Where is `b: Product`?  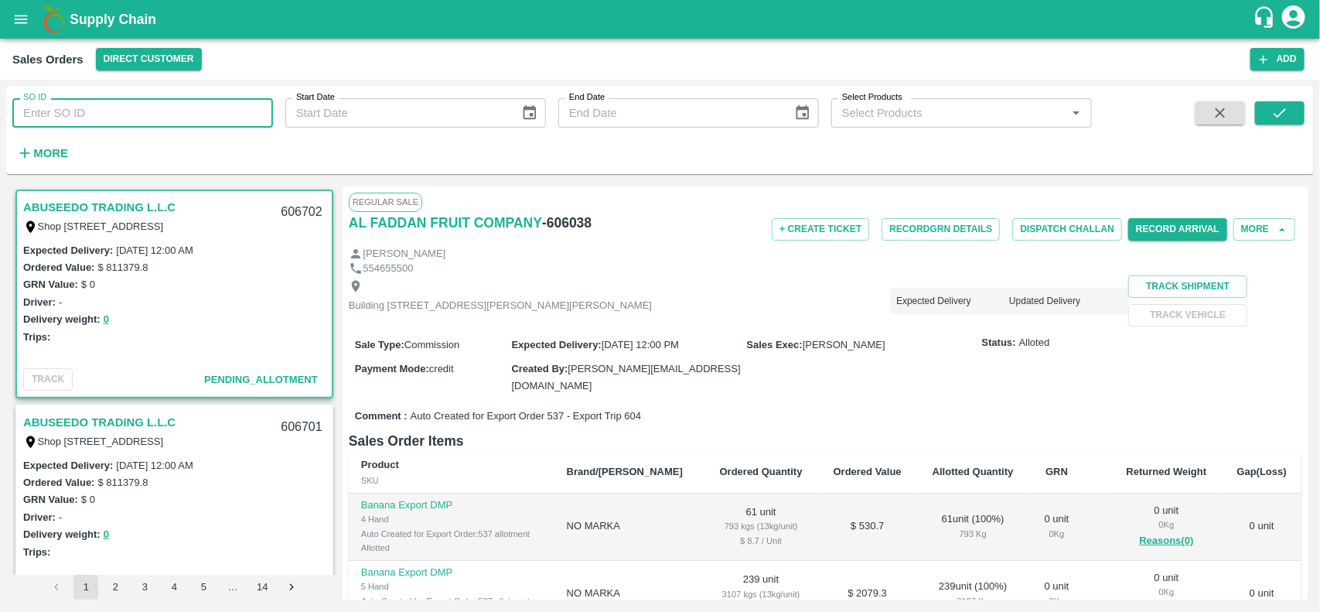
b: Product is located at coordinates (380, 464).